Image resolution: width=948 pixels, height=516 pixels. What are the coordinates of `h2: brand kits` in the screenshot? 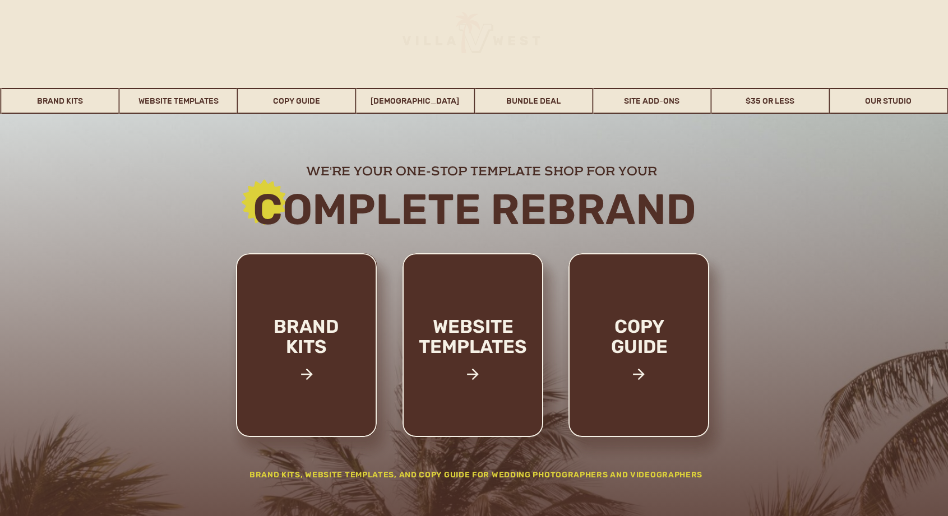 It's located at (306, 356).